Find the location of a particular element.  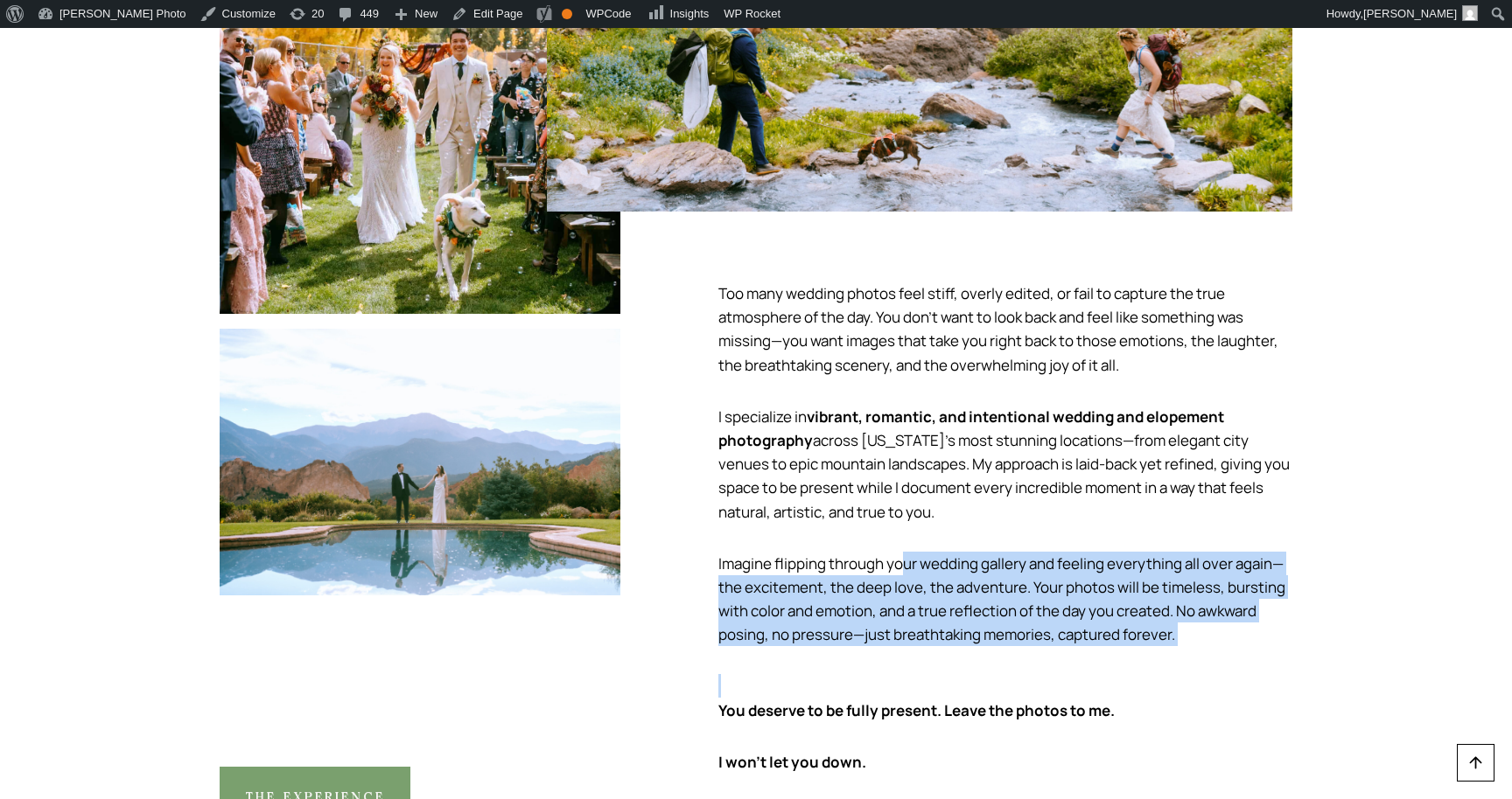

strong: vibrant, romantic, and intentional wedding and elopement photography is located at coordinates (971, 428).